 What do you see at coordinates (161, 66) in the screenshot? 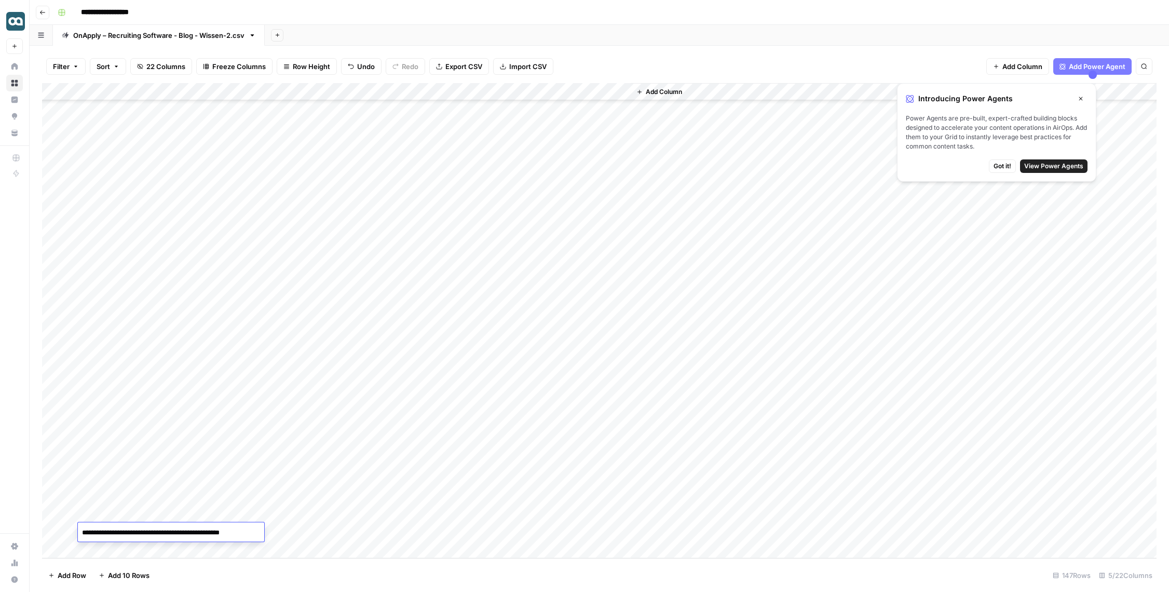
I see `button: 22 Columns` at bounding box center [161, 66].